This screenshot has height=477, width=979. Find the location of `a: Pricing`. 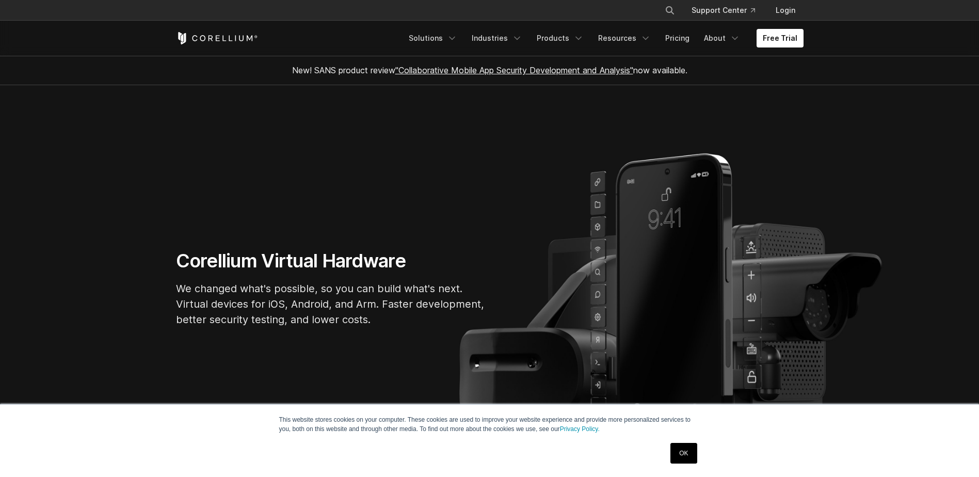

a: Pricing is located at coordinates (677, 38).